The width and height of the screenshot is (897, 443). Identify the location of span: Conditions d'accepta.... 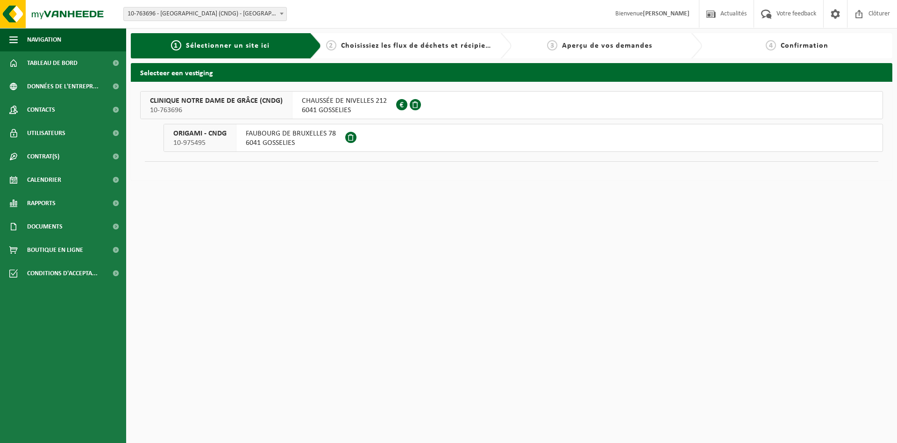
(62, 273).